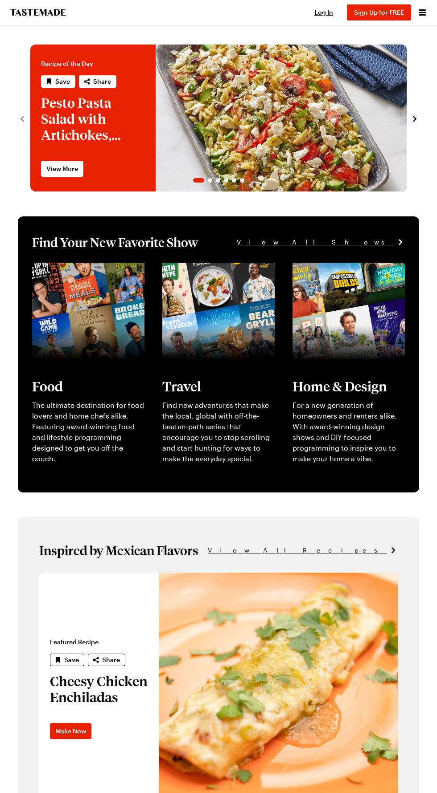 This screenshot has height=793, width=437. What do you see at coordinates (70, 731) in the screenshot?
I see `a: Make Now` at bounding box center [70, 731].